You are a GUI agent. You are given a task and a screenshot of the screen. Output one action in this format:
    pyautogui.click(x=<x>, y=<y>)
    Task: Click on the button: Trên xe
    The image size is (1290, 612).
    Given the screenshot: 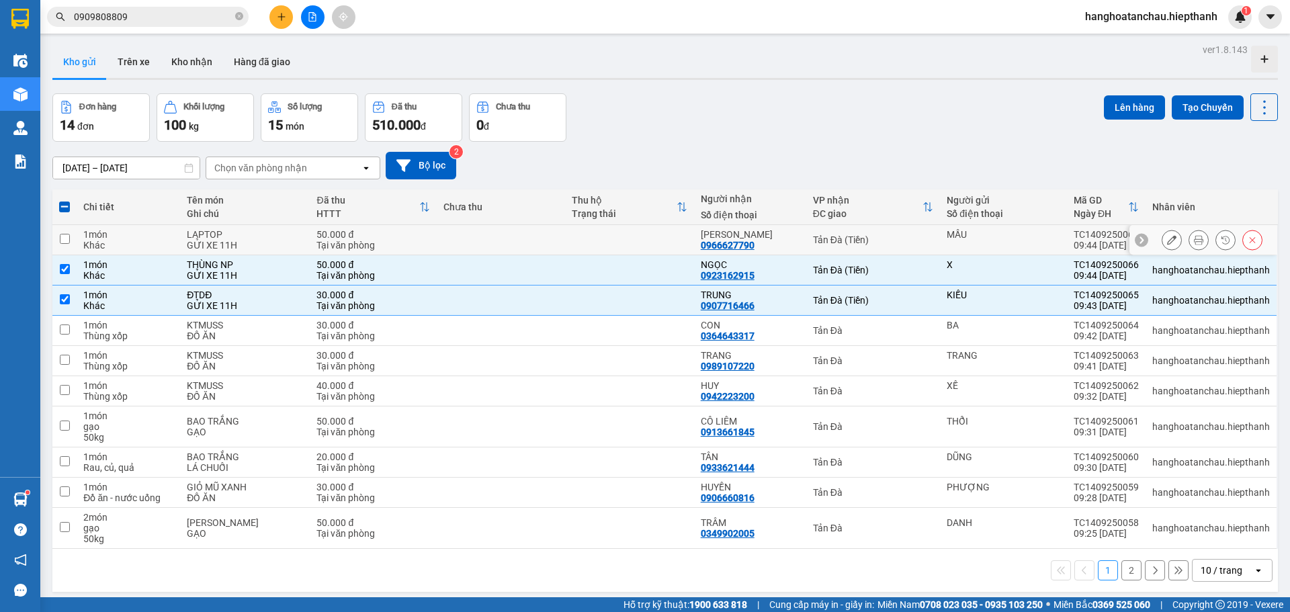 What is the action you would take?
    pyautogui.click(x=134, y=62)
    